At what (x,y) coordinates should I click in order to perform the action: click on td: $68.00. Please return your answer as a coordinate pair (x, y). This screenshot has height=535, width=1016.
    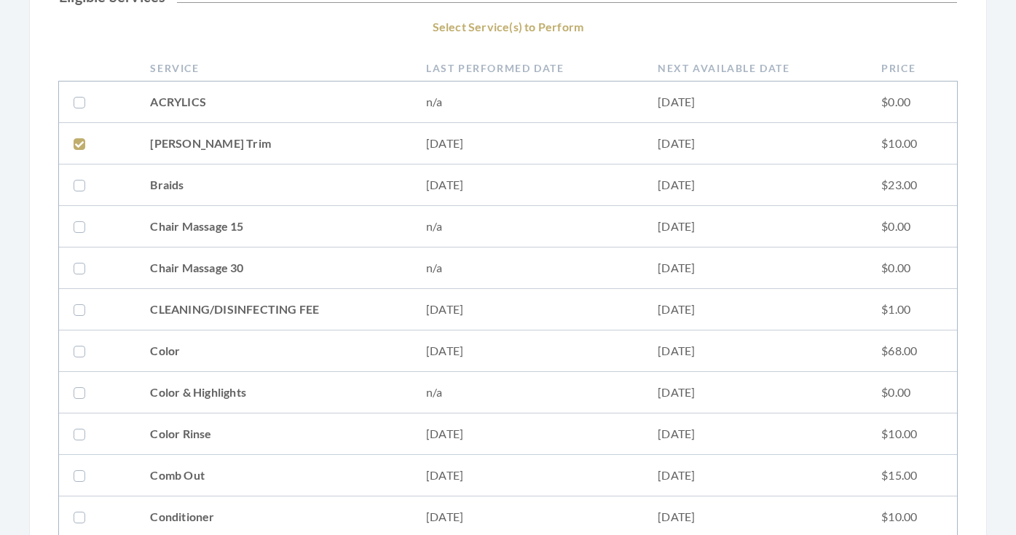
    Looking at the image, I should click on (912, 351).